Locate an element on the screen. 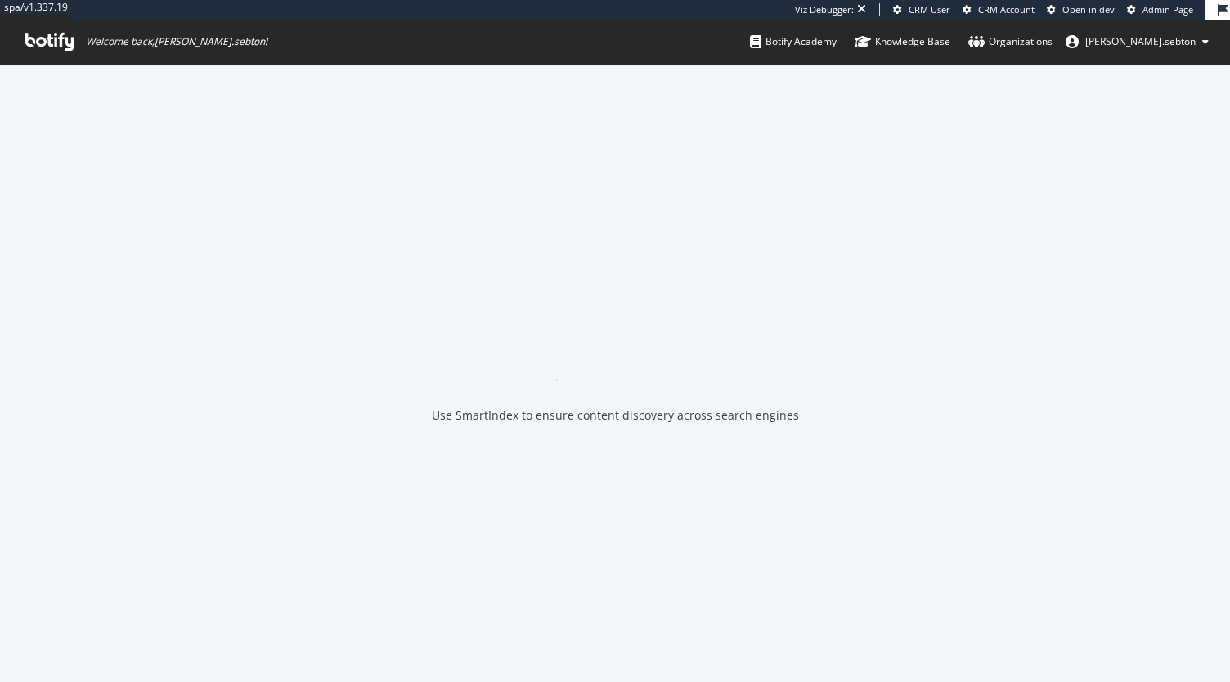 This screenshot has height=682, width=1230. div: Botify Academy is located at coordinates (793, 42).